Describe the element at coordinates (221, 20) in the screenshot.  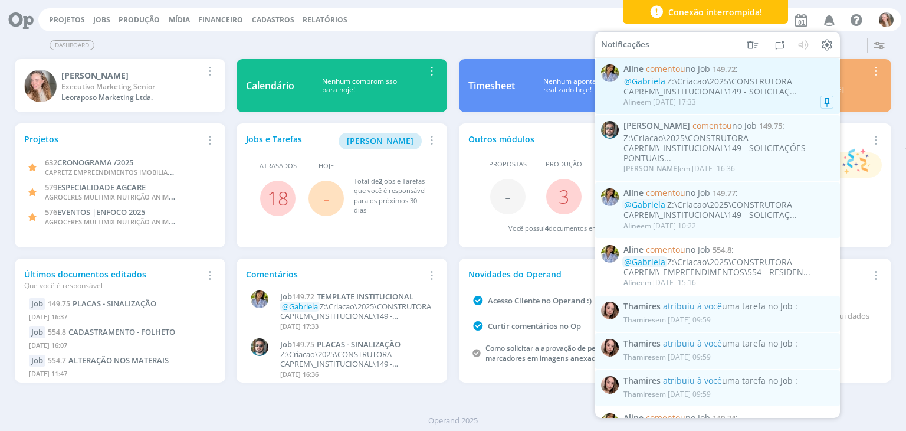
I see `button: Financeiro` at that location.